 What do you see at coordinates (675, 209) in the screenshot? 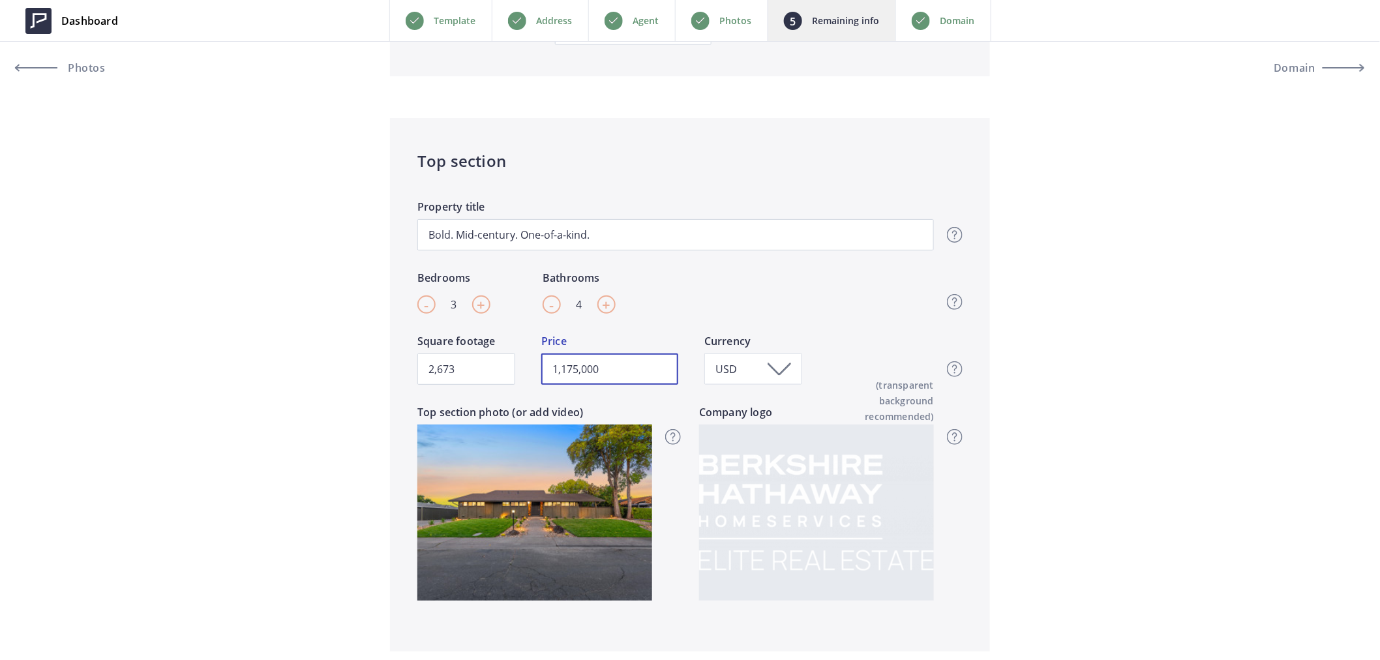
I see `label: Property title` at bounding box center [675, 209].